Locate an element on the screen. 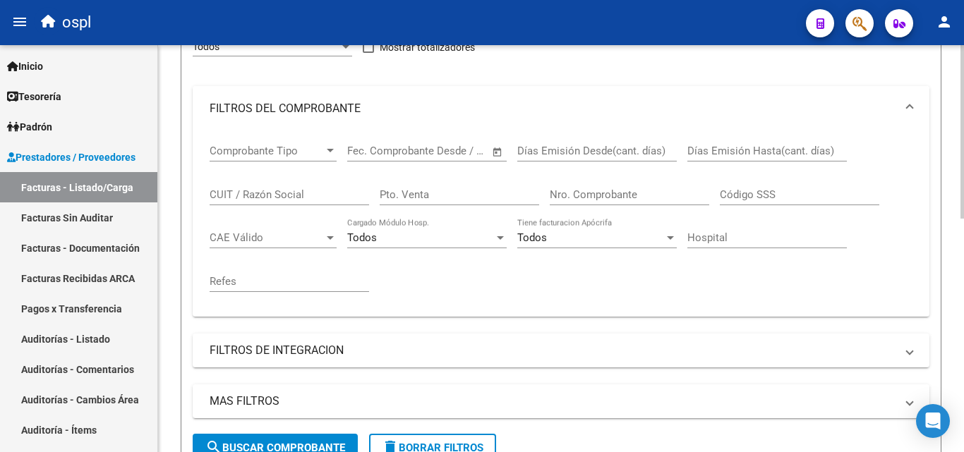  span: Prestadores / Proveedores is located at coordinates (71, 157).